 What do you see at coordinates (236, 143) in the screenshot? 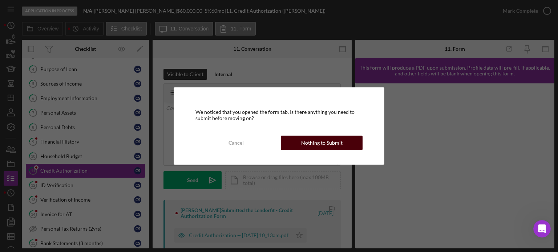
I see `div: Cancel` at bounding box center [236, 143].